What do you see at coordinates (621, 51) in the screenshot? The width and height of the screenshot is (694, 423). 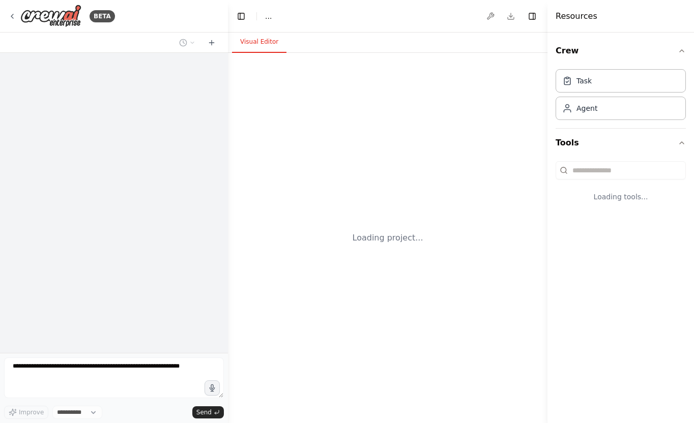 I see `button: Crew` at bounding box center [621, 51].